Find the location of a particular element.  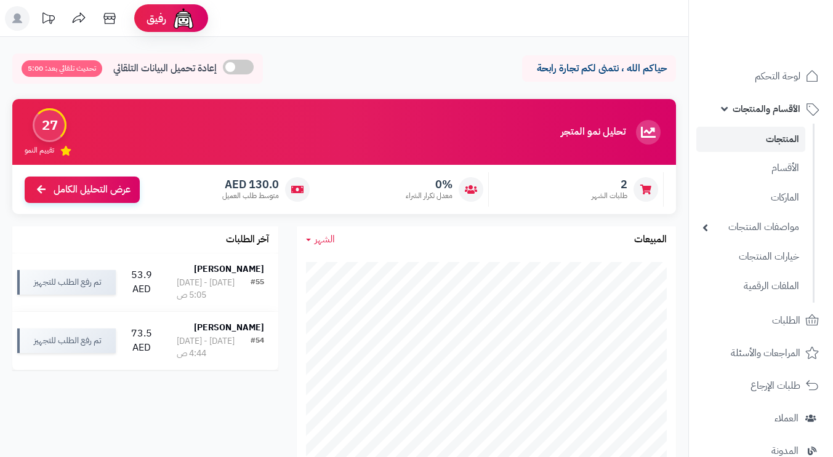

a: الملفات الرقمية is located at coordinates (750, 286).